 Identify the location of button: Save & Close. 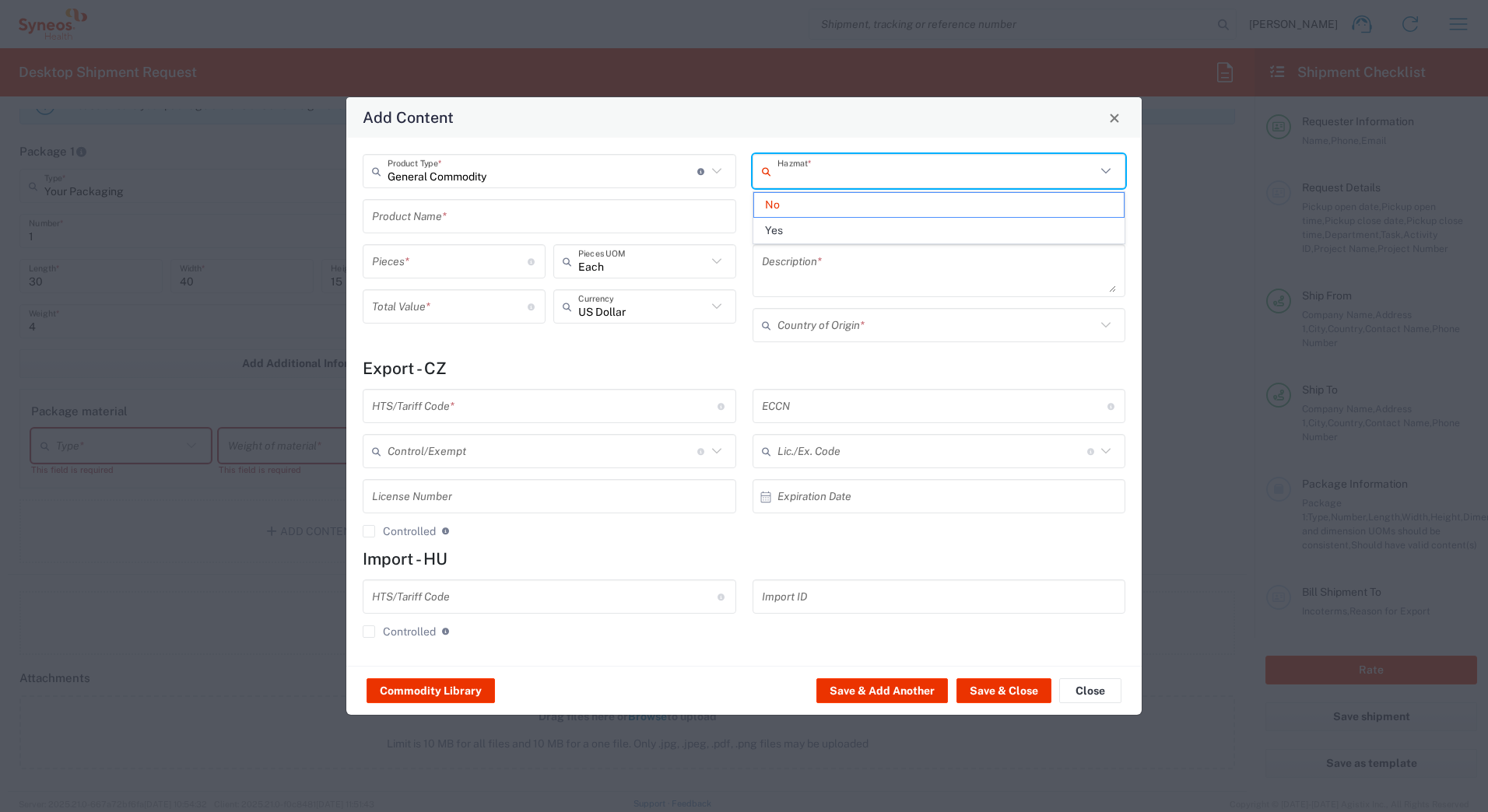
(1004, 691).